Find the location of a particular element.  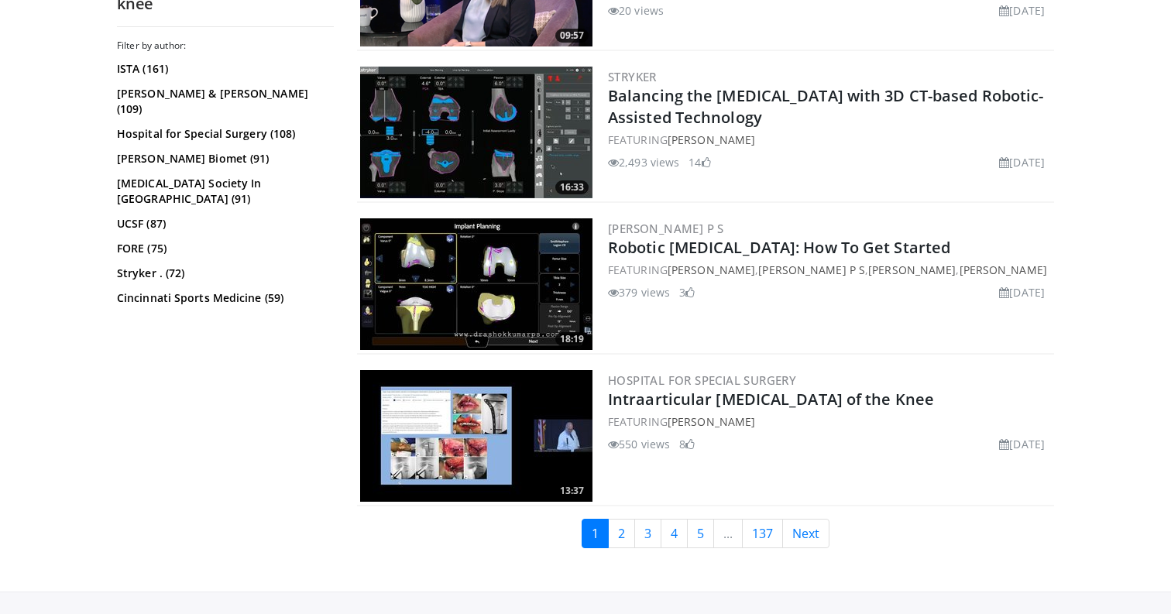

a: 3 is located at coordinates (647, 534).